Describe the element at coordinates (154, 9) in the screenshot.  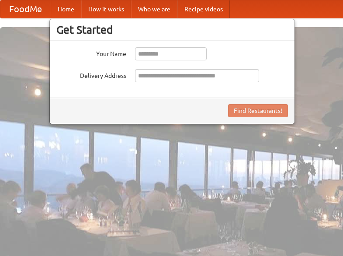
I see `a: Who we are` at that location.